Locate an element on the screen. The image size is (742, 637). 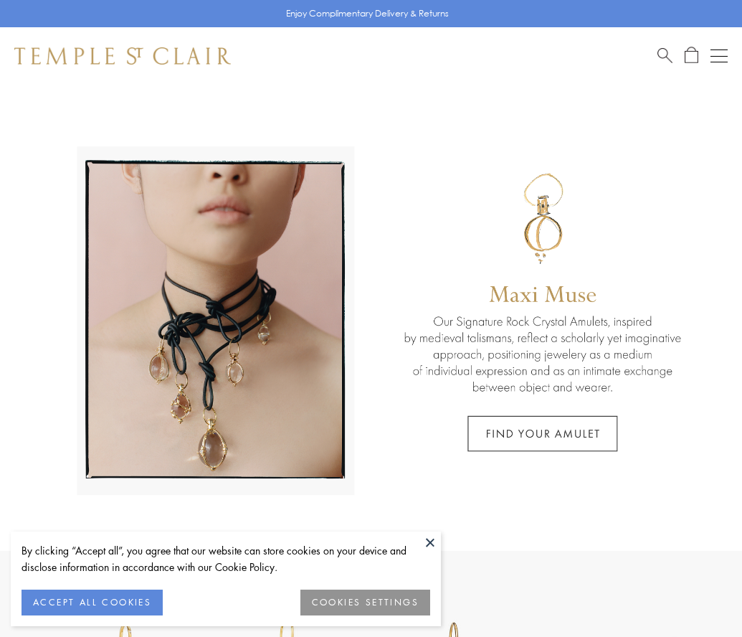
div: By clicking “Accept all”, you agree that our website can store cookies on your device and disclos... is located at coordinates (226, 559).